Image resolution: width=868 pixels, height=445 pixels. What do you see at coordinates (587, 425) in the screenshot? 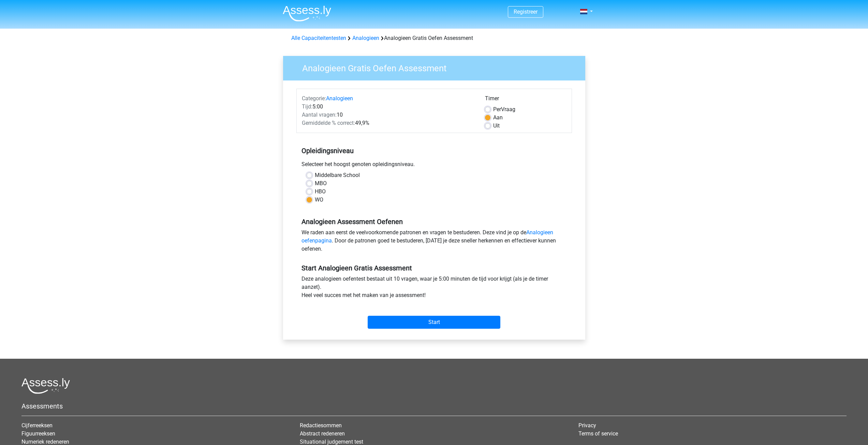
I see `a: Privacy` at bounding box center [587, 425].